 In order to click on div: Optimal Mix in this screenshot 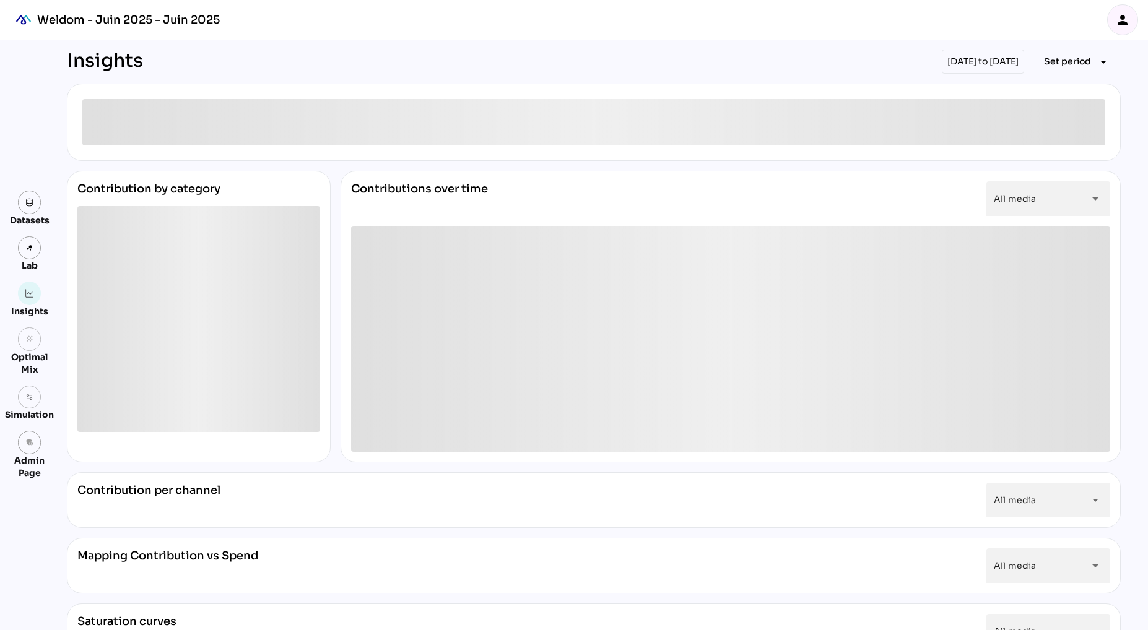, I will do `click(29, 363)`.